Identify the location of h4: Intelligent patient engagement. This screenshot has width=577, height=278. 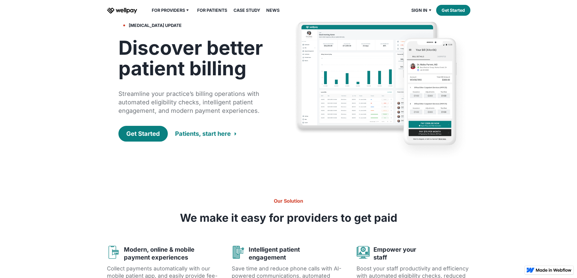
(274, 254).